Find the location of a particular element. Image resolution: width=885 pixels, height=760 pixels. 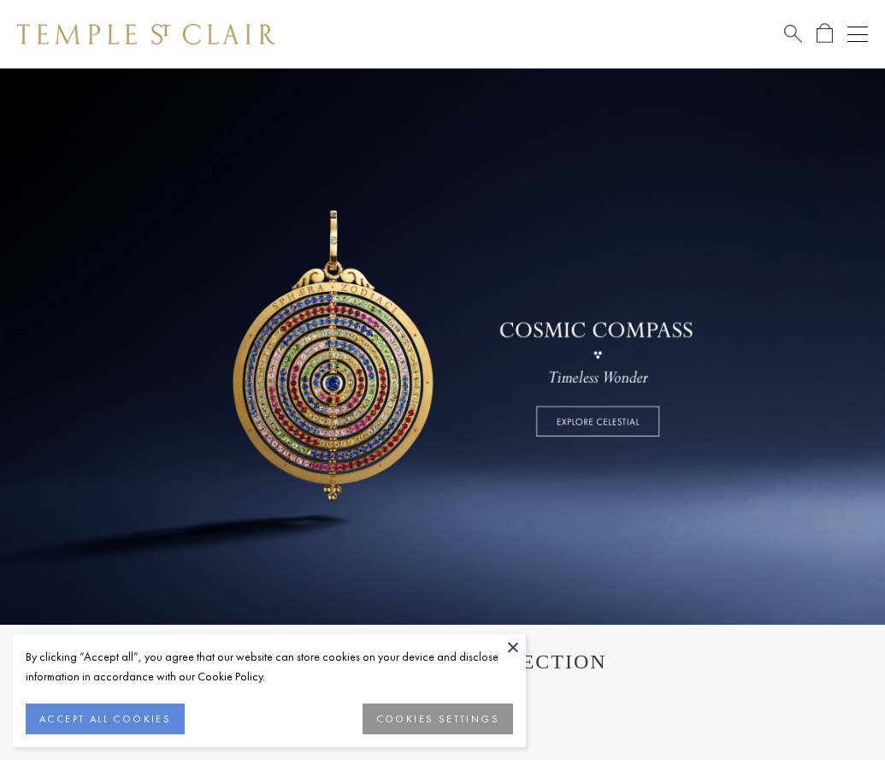

a: Open Shopping Bag is located at coordinates (825, 33).